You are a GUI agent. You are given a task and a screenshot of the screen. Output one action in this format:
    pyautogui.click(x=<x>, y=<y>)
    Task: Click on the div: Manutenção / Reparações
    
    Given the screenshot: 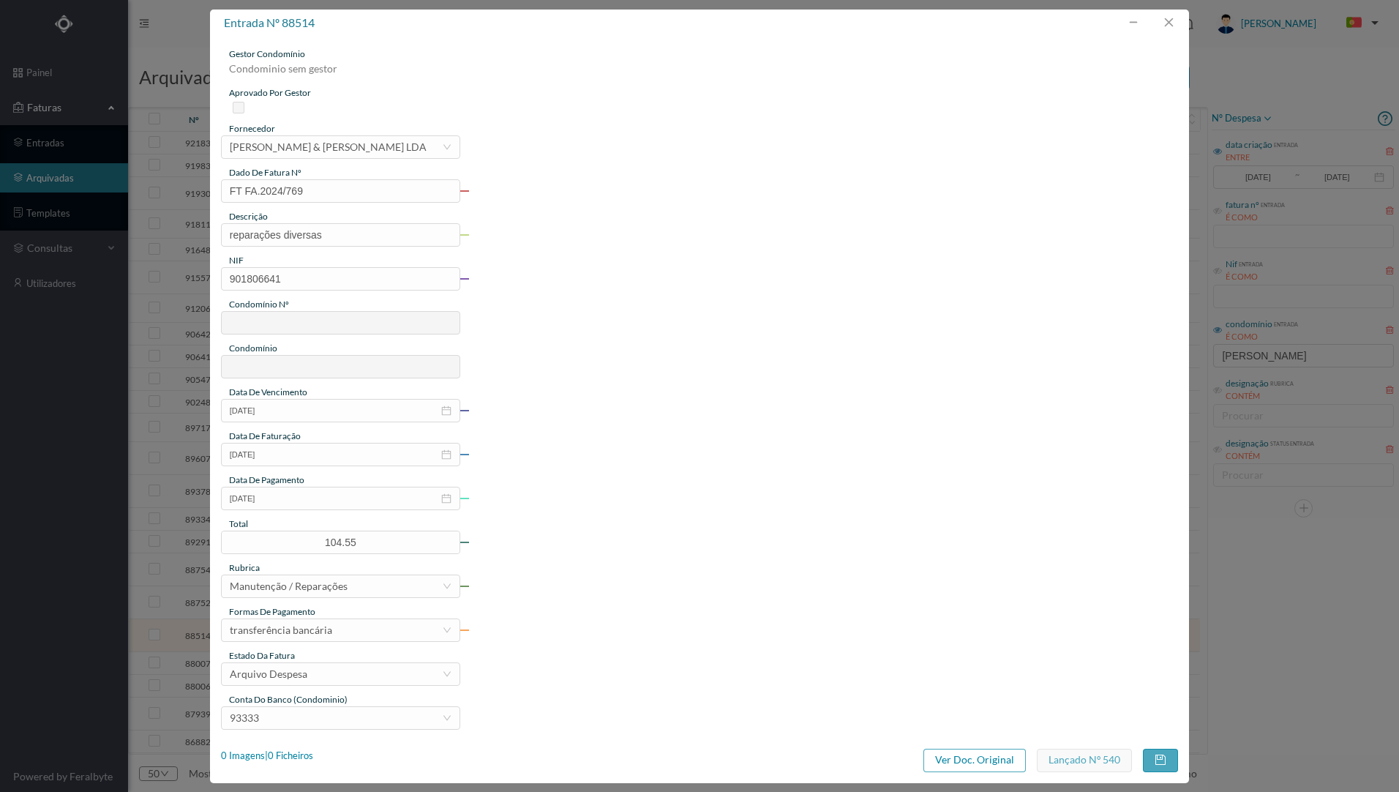 What is the action you would take?
    pyautogui.click(x=288, y=586)
    